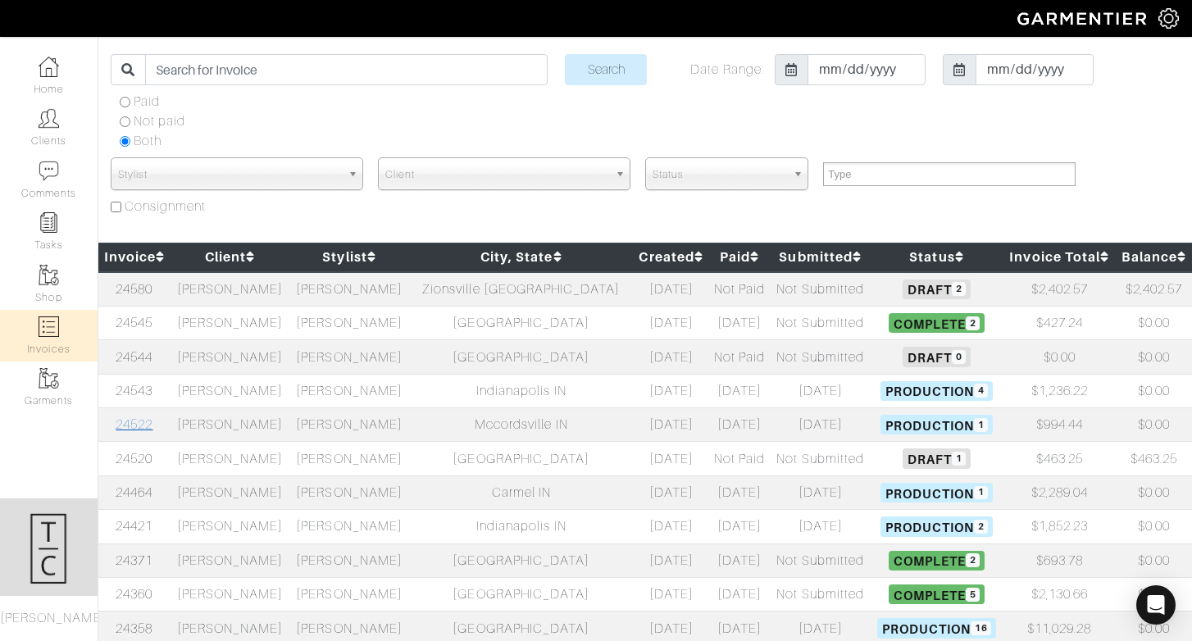 This screenshot has height=641, width=1192. Describe the element at coordinates (1059, 425) in the screenshot. I see `td: $994.44` at that location.